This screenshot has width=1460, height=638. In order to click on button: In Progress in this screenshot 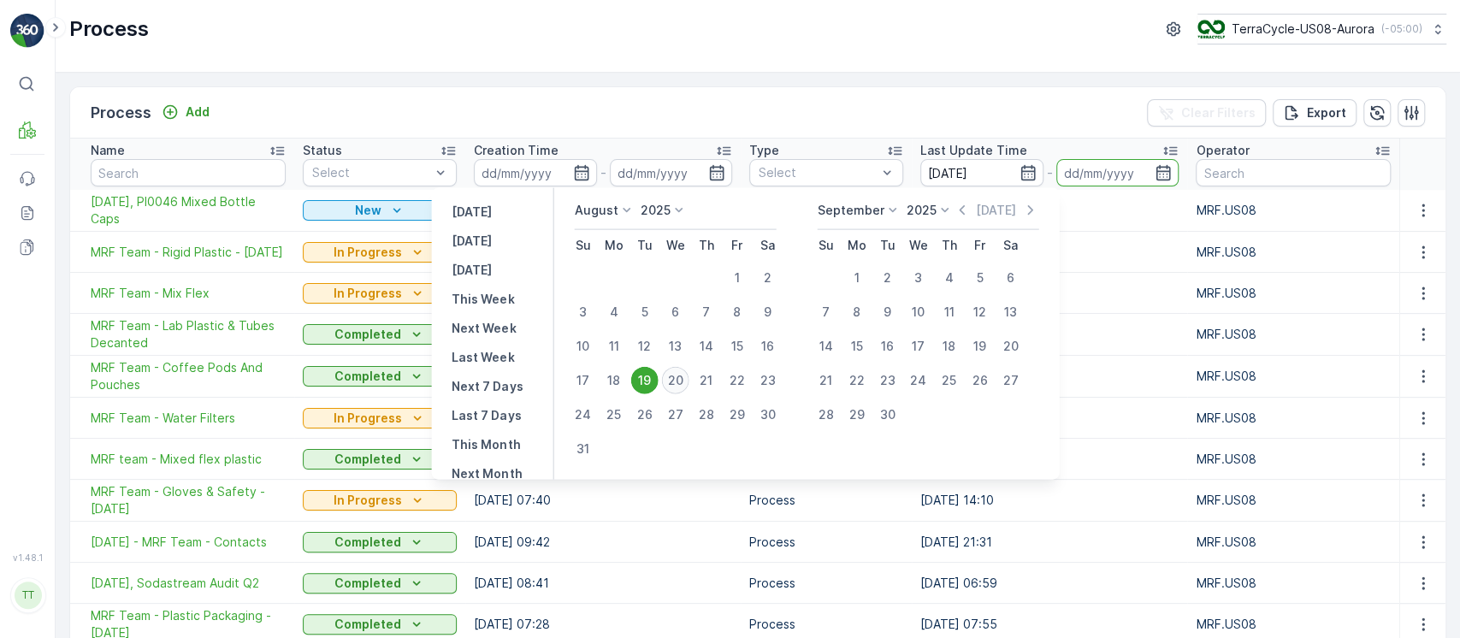, I will do `click(380, 418)`.